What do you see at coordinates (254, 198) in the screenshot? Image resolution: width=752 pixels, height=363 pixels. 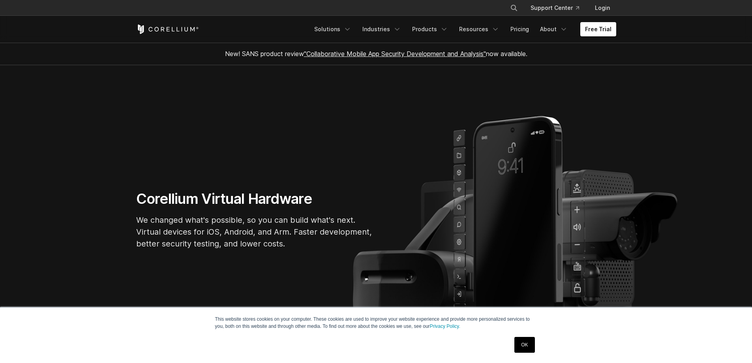 I see `h1: Corellium Virtual Hardware` at bounding box center [254, 198].